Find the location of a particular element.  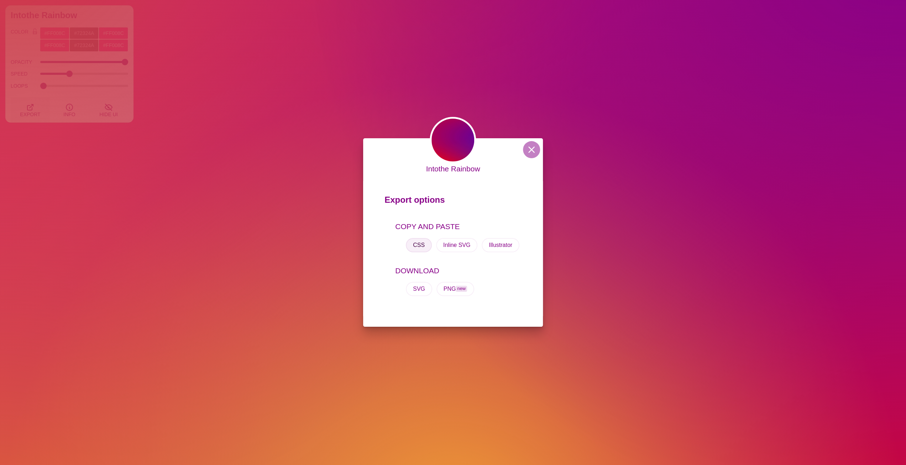

button: CSS is located at coordinates (419, 245).